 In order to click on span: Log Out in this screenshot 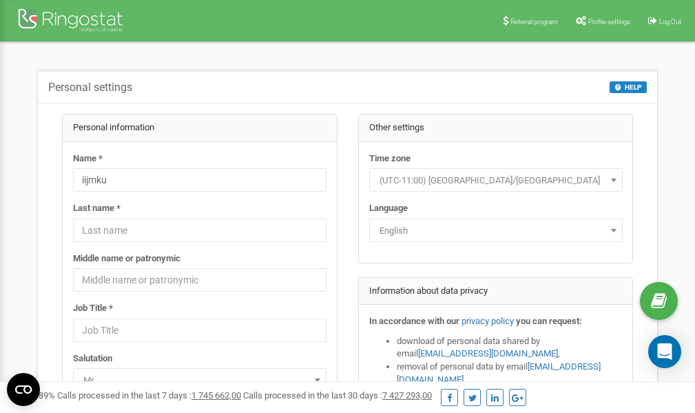, I will do `click(670, 21)`.